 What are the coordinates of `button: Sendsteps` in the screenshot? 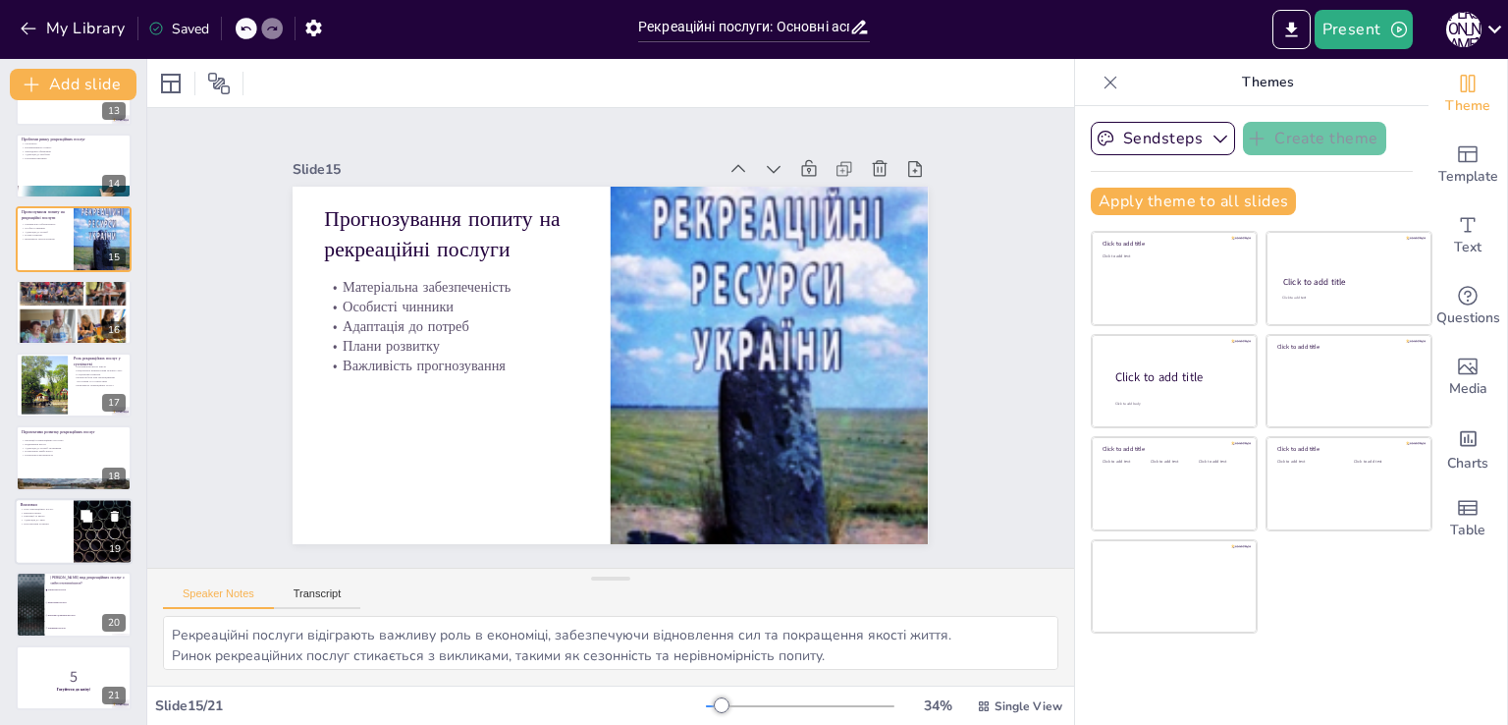 It's located at (1162, 138).